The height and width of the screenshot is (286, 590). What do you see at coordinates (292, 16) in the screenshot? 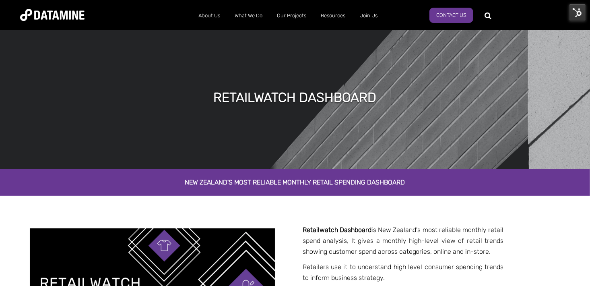
I see `a: Our Projects` at bounding box center [292, 16].